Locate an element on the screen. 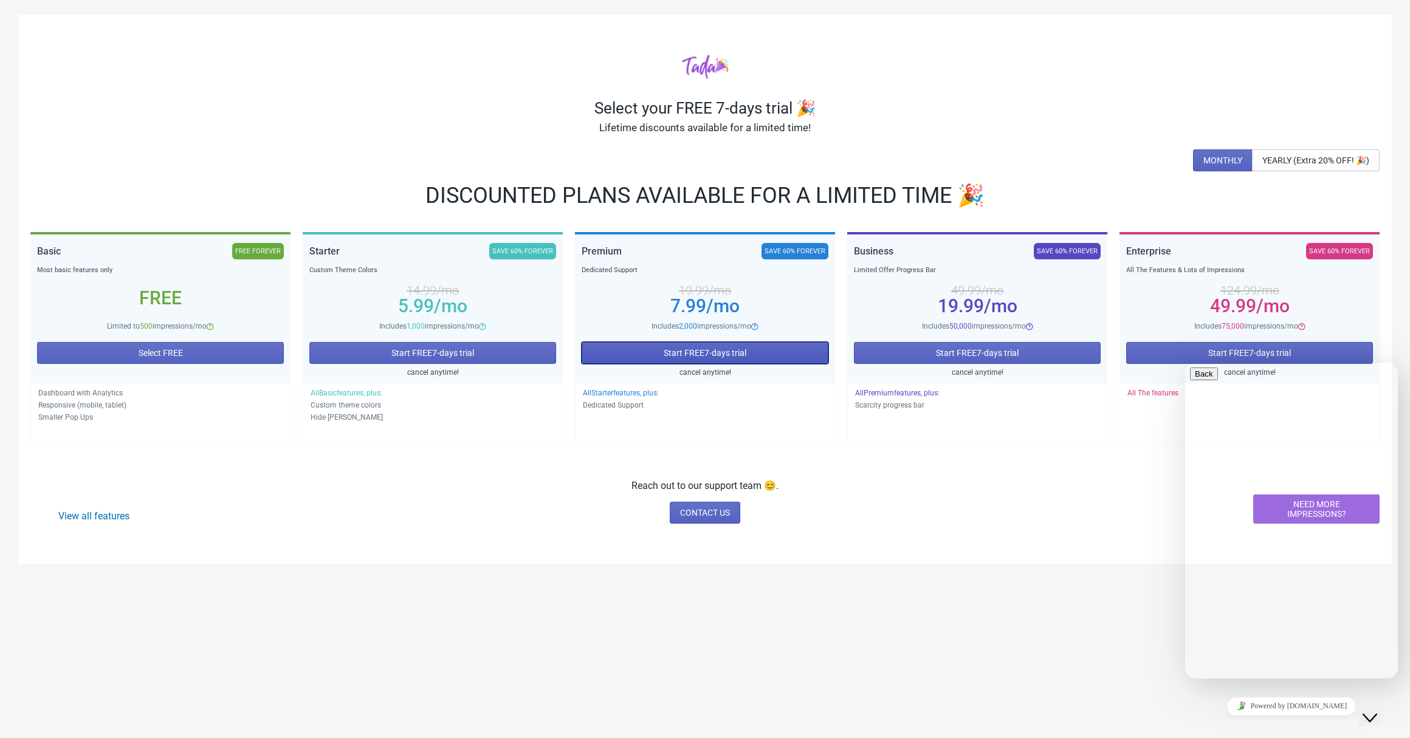  div: Enterprise is located at coordinates (1149, 251).